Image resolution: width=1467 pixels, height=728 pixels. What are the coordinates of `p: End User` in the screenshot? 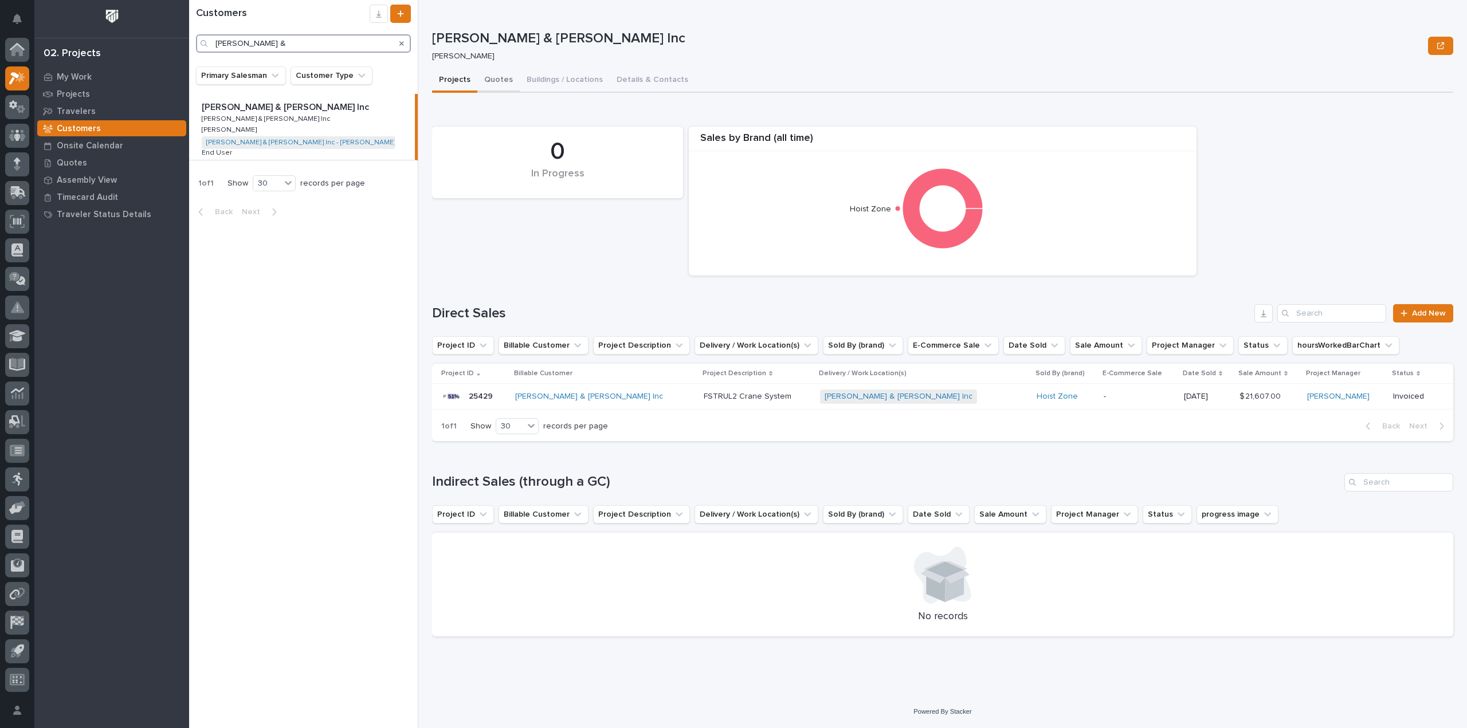 It's located at (218, 152).